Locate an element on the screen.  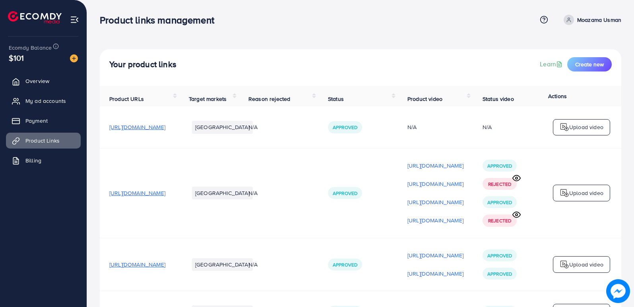
span: Create new is located at coordinates (590, 64).